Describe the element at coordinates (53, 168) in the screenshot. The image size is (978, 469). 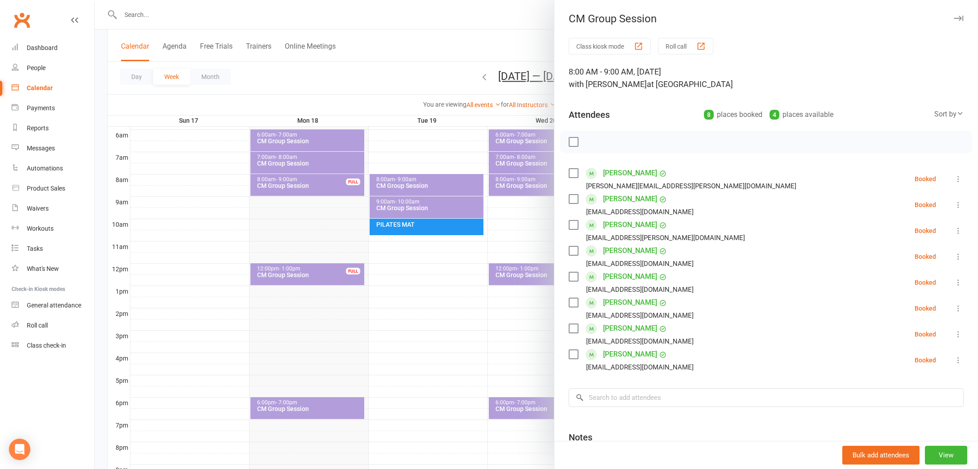
I see `a: Automations` at that location.